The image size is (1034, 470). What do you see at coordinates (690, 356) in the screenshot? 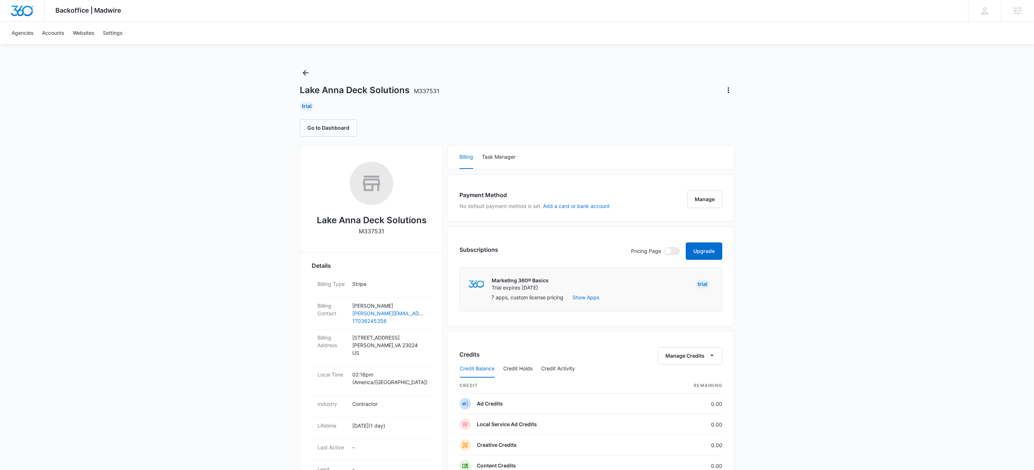
I see `button: Manage Credits` at bounding box center [690, 356].